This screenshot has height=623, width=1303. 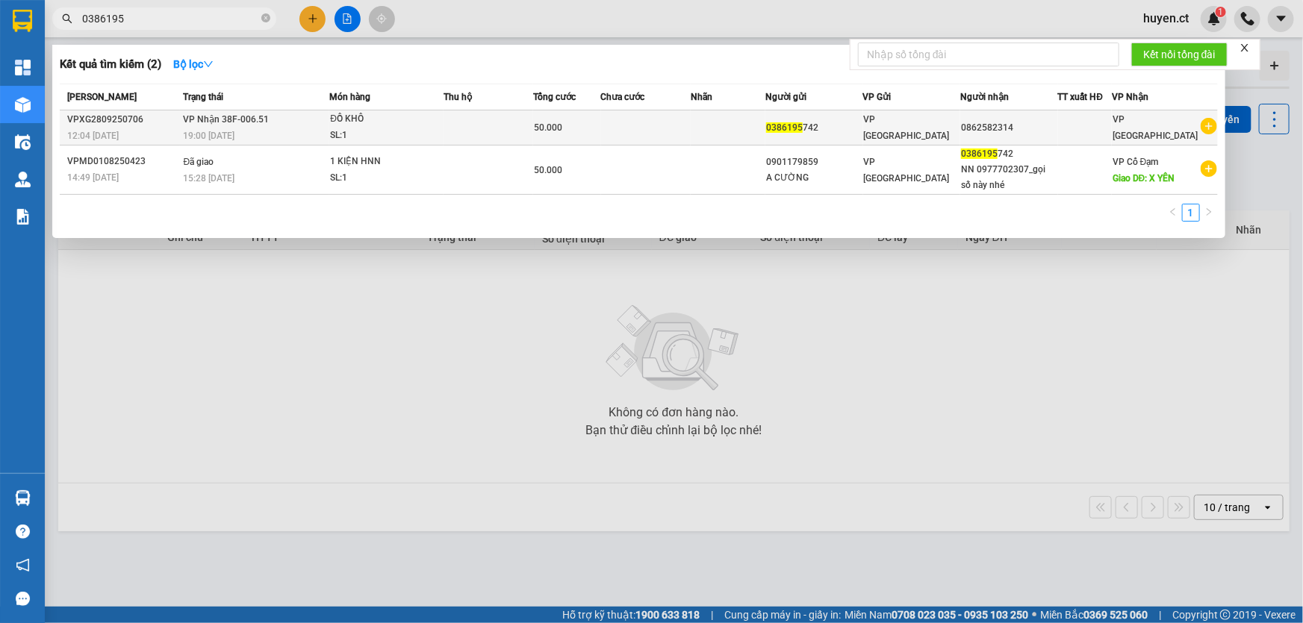 What do you see at coordinates (386, 162) in the screenshot?
I see `div: 1 KIỆN HNN` at bounding box center [386, 162].